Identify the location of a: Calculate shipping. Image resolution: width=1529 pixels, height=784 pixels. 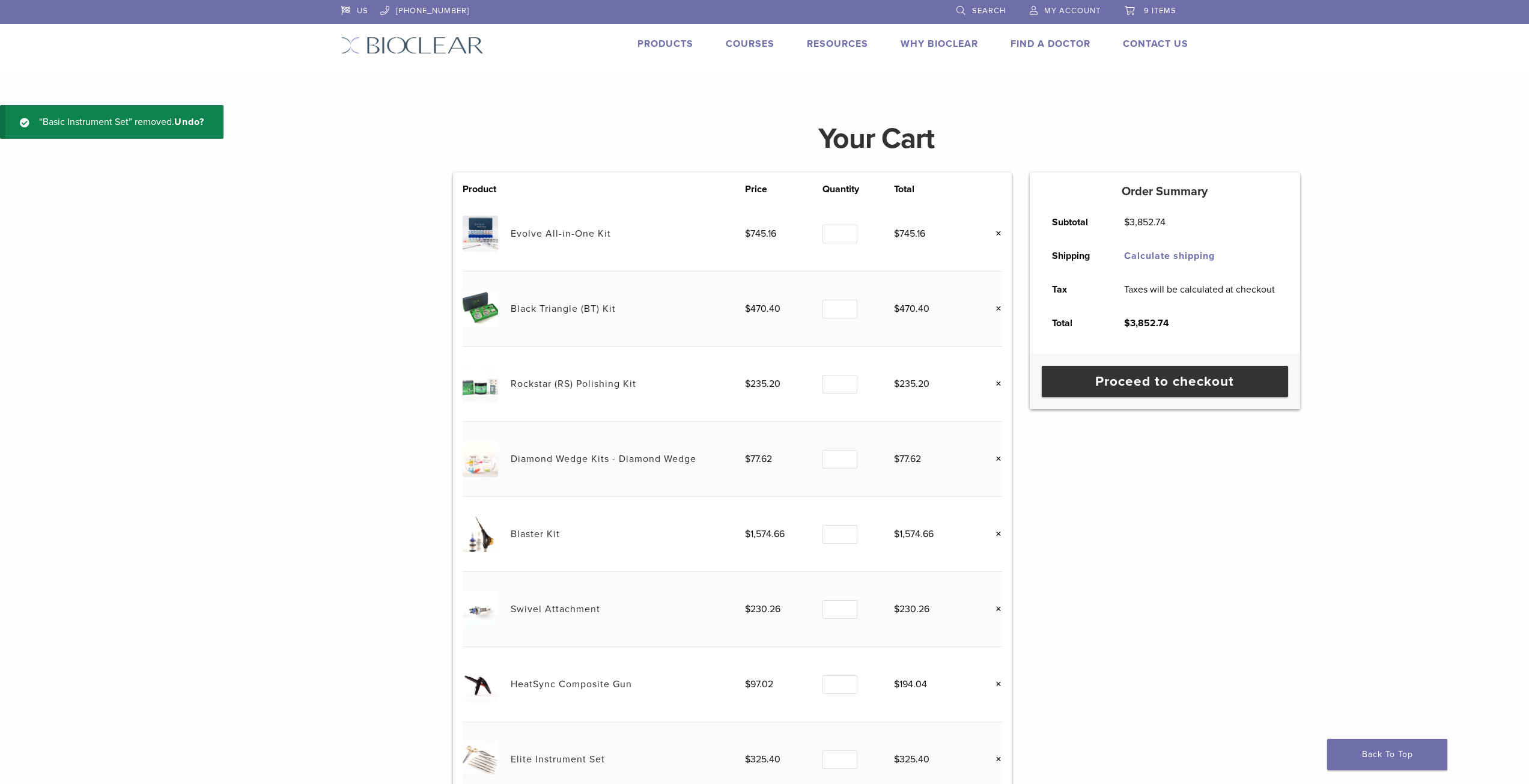
(1169, 256).